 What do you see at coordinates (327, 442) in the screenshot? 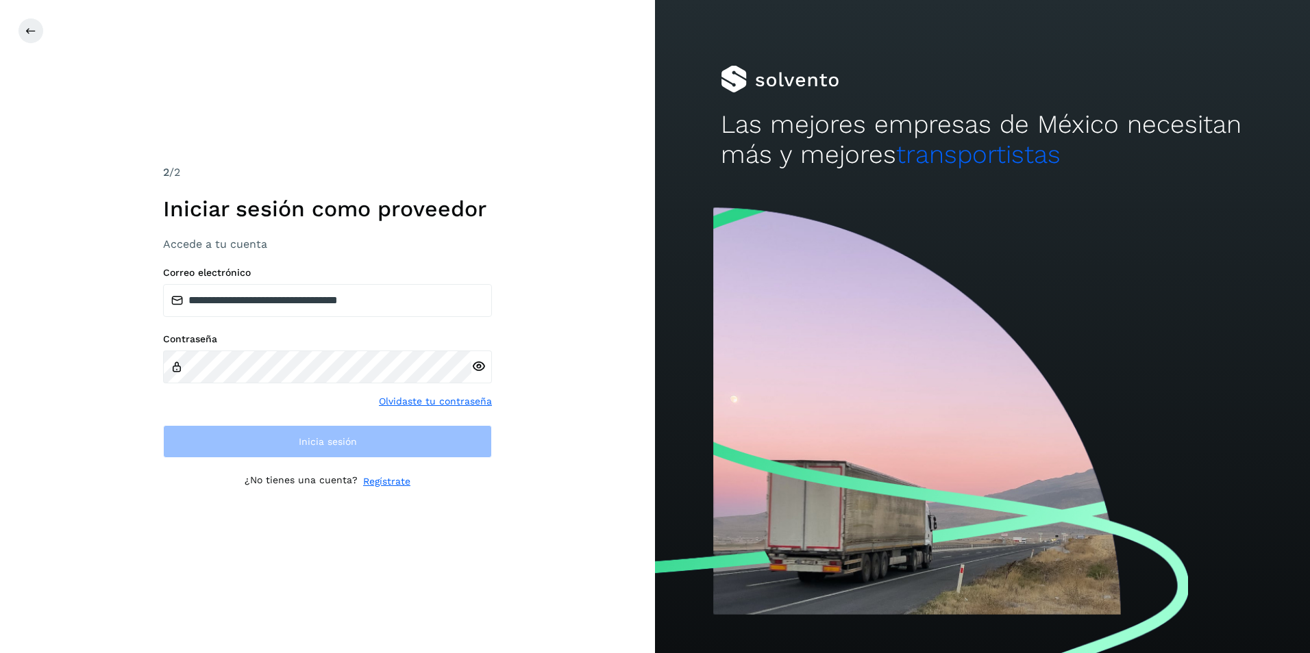
I see `button: Inicia sesión` at bounding box center [327, 442].